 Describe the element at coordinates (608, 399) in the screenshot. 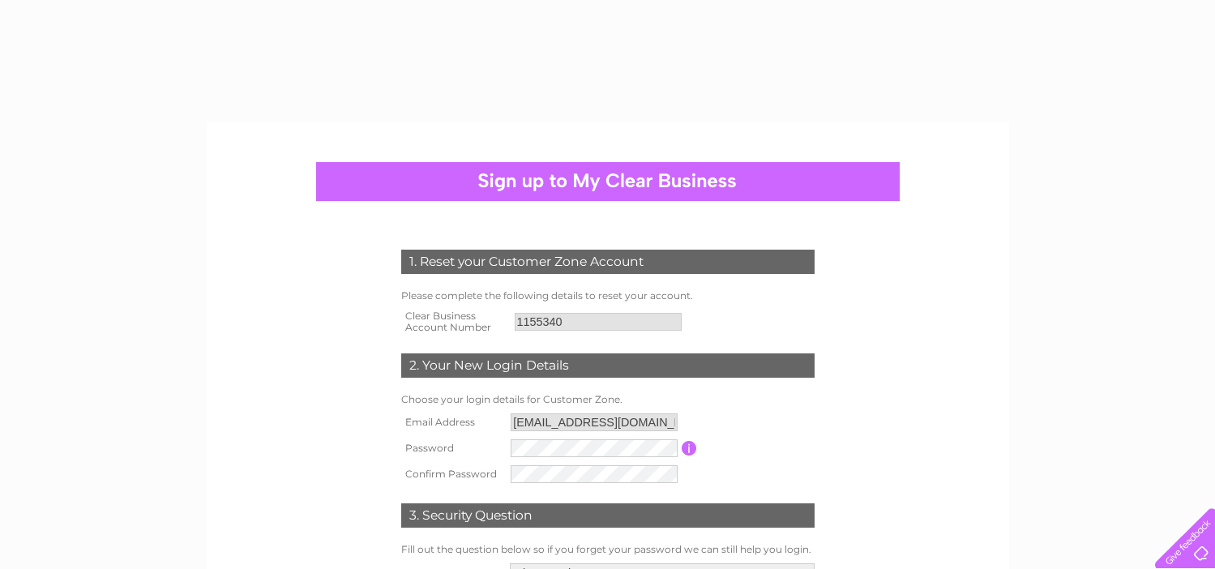

I see `td: Choose your login details for Customer Zone.` at that location.